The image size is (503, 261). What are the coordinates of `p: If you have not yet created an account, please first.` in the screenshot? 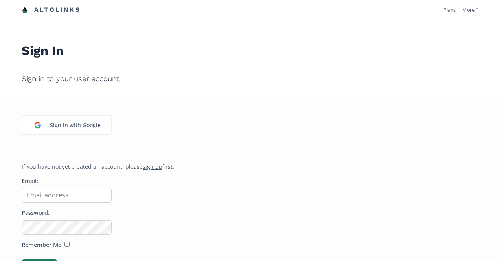 It's located at (252, 167).